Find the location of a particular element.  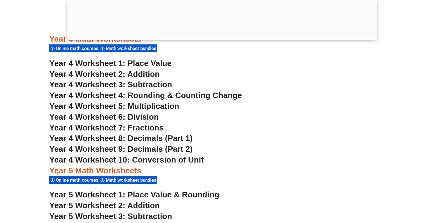

span: Year 5 Worksheet 3: Subtraction is located at coordinates (111, 216).